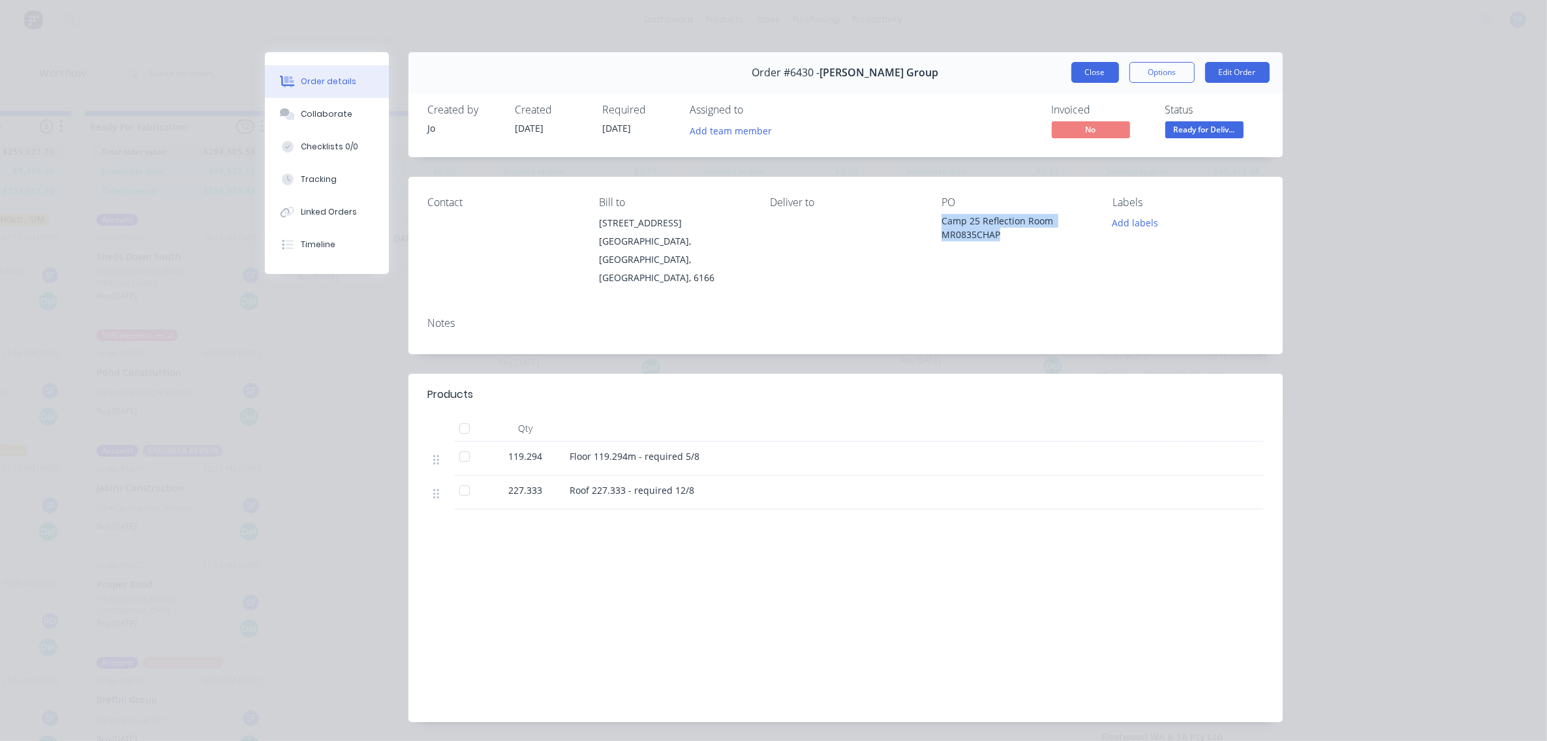 This screenshot has width=1547, height=741. What do you see at coordinates (526, 490) in the screenshot?
I see `span: 227.333` at bounding box center [526, 490].